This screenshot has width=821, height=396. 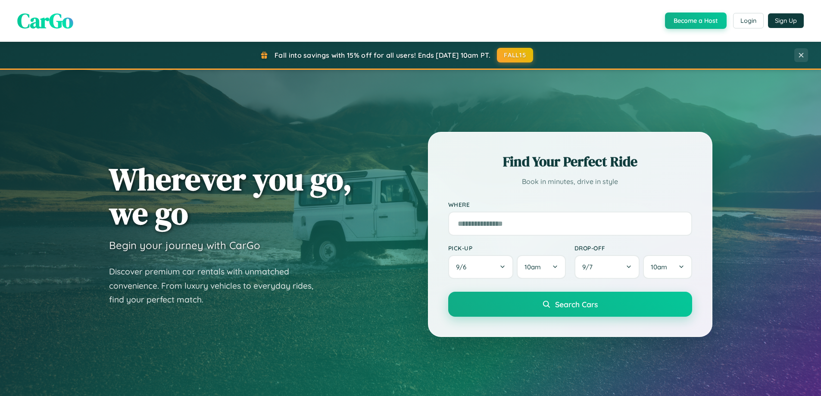 I want to click on button: FALL15, so click(x=515, y=55).